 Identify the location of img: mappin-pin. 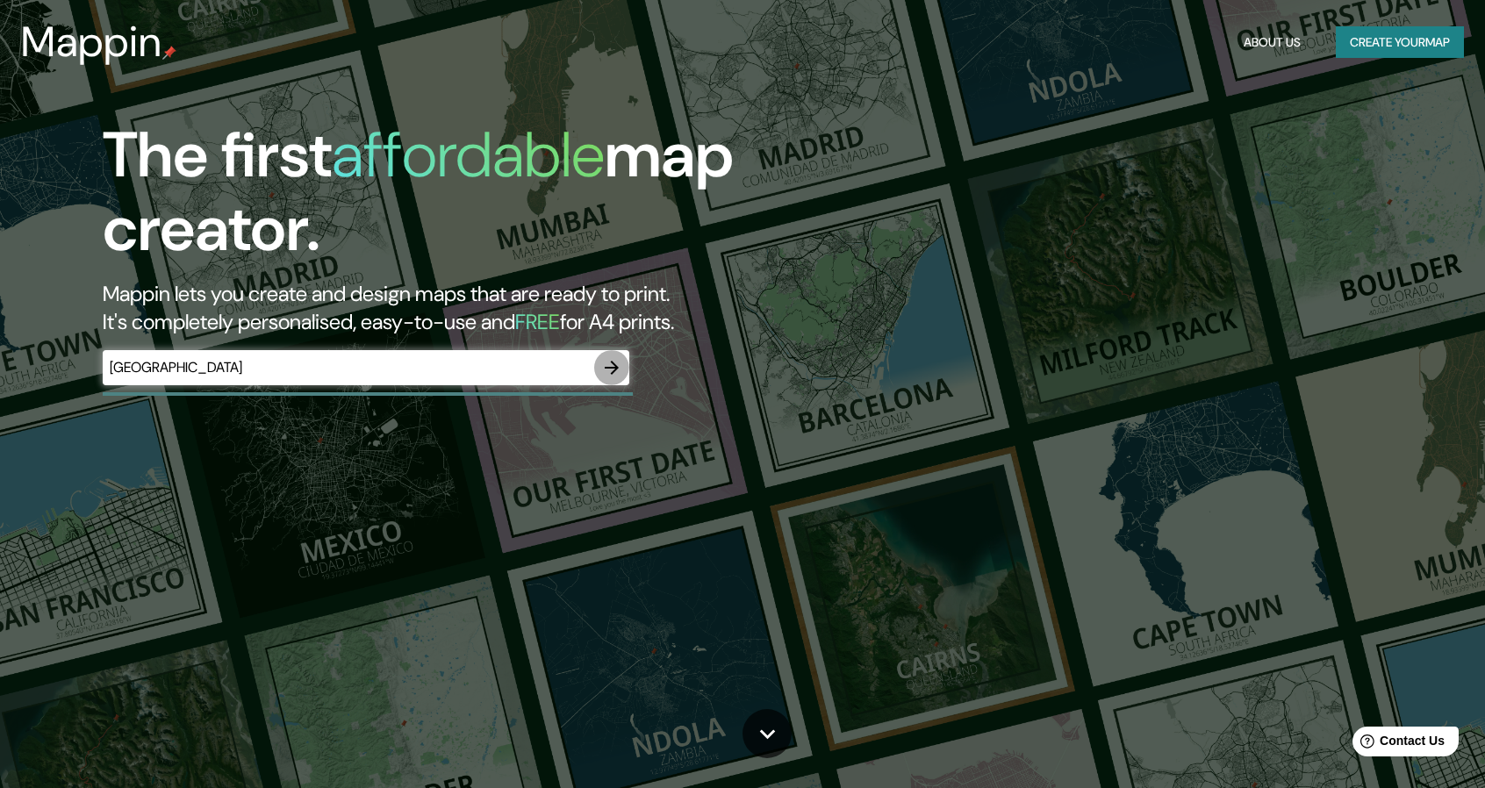
(169, 53).